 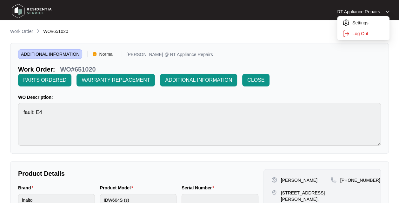 What do you see at coordinates (358, 12) in the screenshot?
I see `p: RT Appliance Repairs` at bounding box center [358, 12].